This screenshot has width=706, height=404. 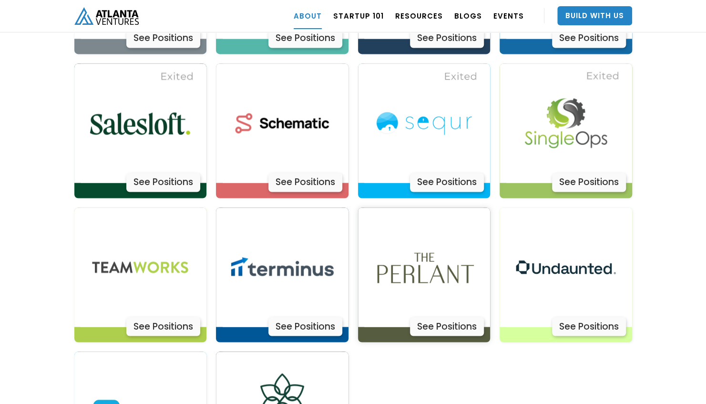 I want to click on a: Build With Us, so click(x=594, y=16).